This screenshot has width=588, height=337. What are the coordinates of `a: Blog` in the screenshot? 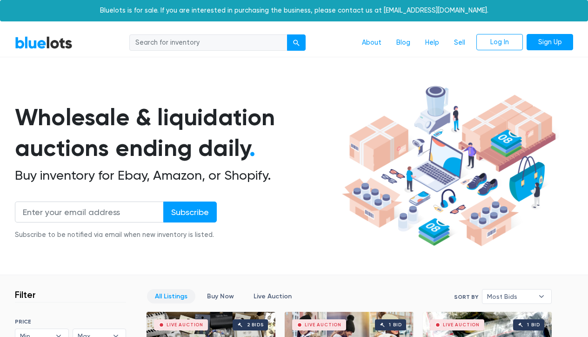 It's located at (404, 43).